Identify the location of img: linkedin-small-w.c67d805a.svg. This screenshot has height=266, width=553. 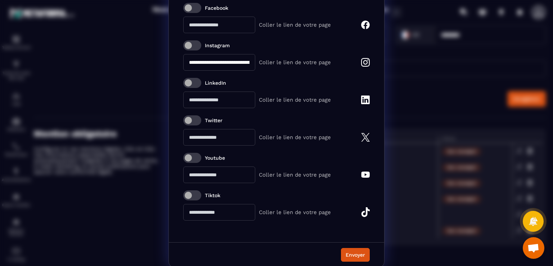
(366, 100).